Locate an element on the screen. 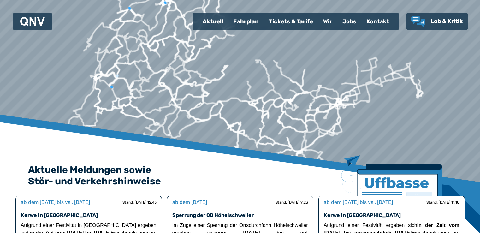 The height and width of the screenshot is (233, 480). a: Aktuell is located at coordinates (213, 21).